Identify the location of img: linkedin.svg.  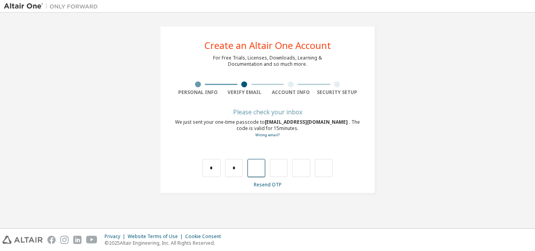
(77, 240).